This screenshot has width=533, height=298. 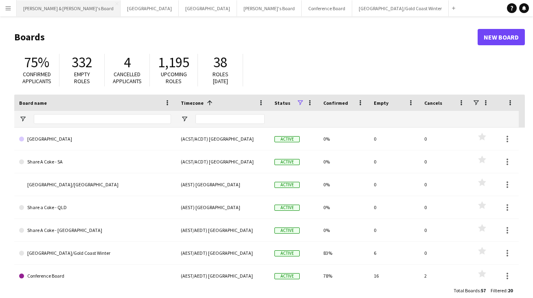 I want to click on span: Status, so click(x=282, y=103).